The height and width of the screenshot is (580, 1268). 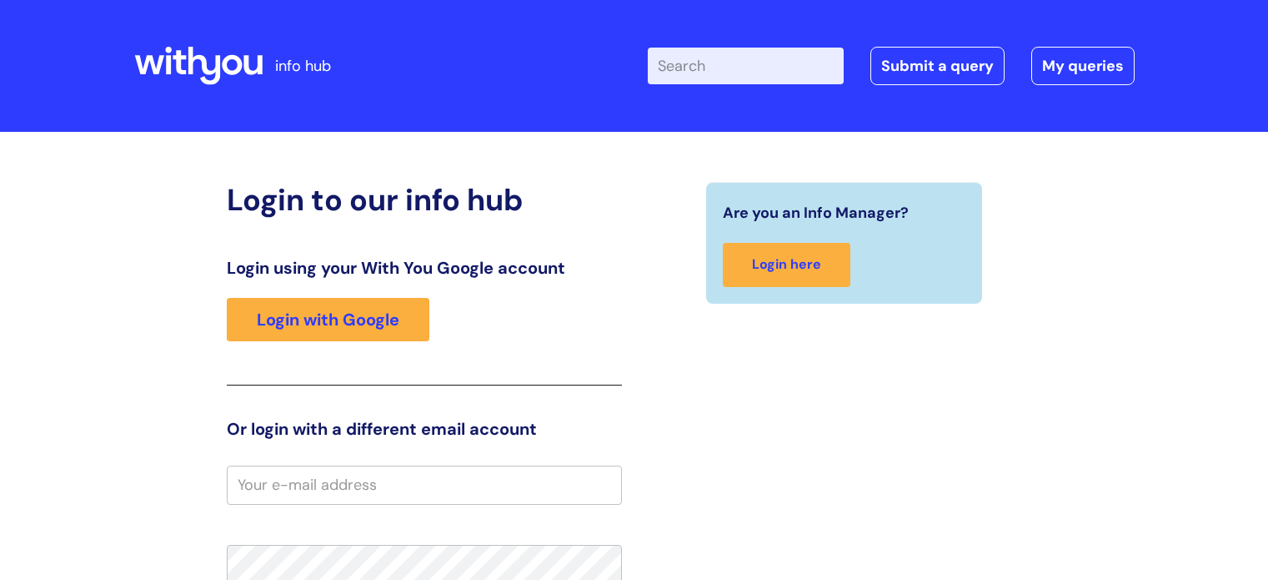 I want to click on span: Are you an Info Manager?, so click(x=816, y=213).